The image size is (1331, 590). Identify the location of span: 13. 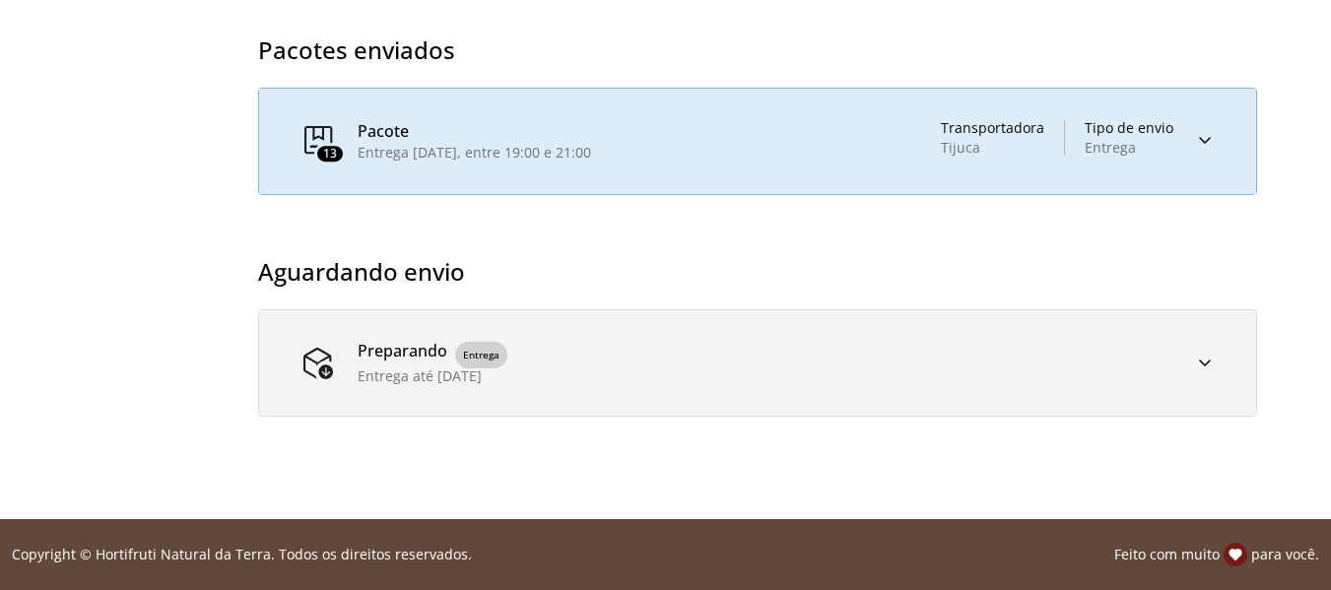
(330, 155).